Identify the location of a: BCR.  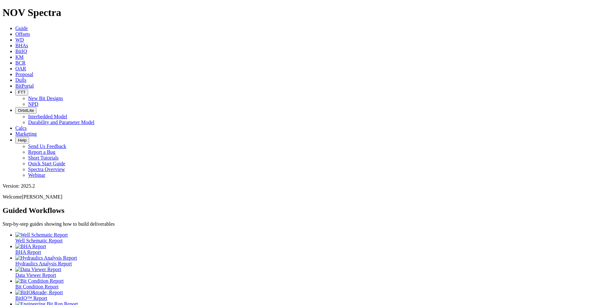
(20, 63).